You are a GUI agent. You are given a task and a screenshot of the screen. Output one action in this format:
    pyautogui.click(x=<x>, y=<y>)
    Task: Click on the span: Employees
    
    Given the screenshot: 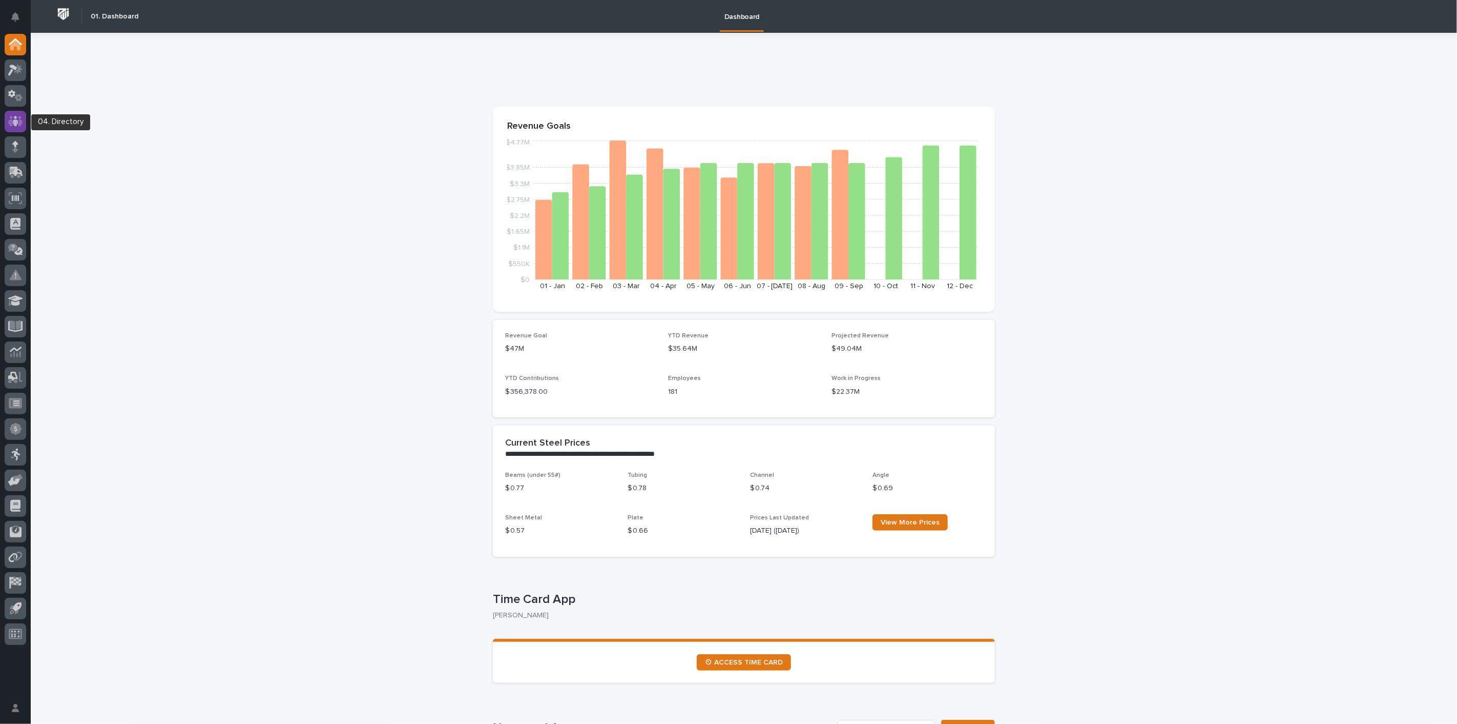 What is the action you would take?
    pyautogui.click(x=685, y=378)
    